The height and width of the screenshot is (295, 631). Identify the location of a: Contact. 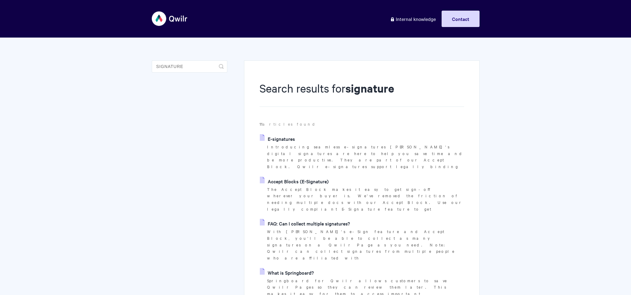
(460, 19).